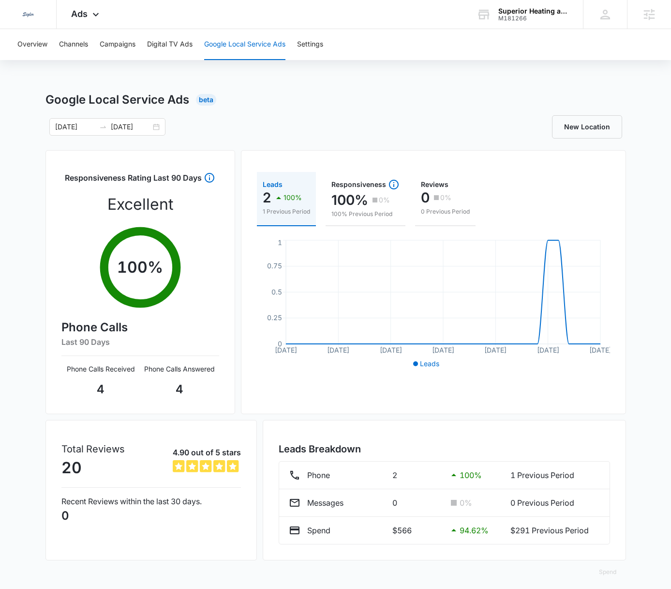 This screenshot has height=589, width=671. I want to click on h6: Last 90 Days, so click(140, 342).